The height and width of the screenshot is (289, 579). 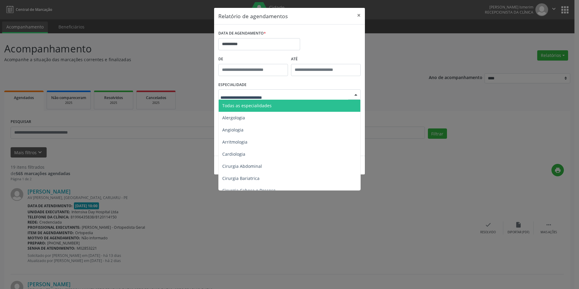 What do you see at coordinates (233, 130) in the screenshot?
I see `span: Angiologia` at bounding box center [233, 130].